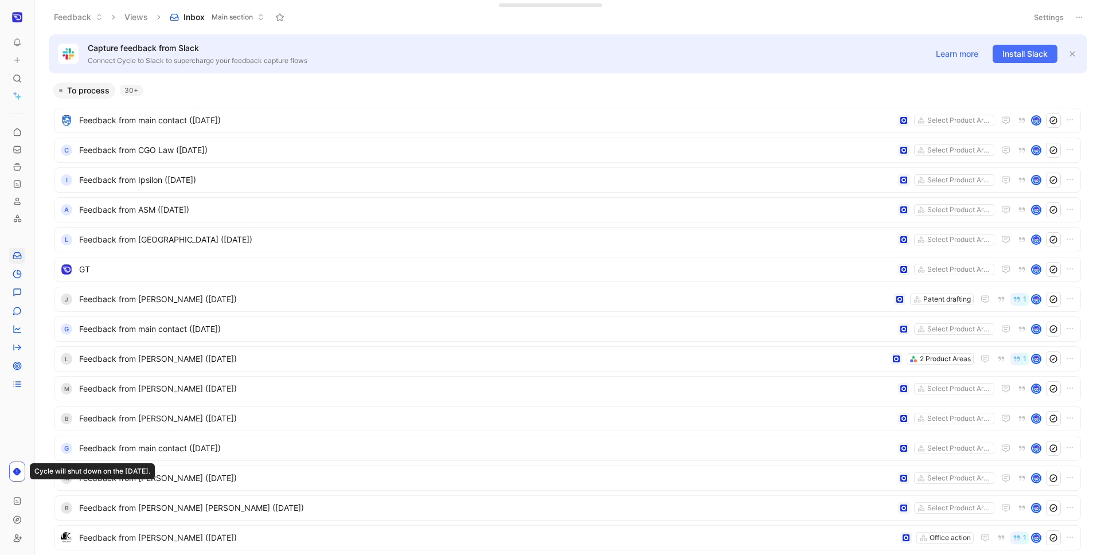  Describe the element at coordinates (951, 538) in the screenshot. I see `div: Office action` at that location.